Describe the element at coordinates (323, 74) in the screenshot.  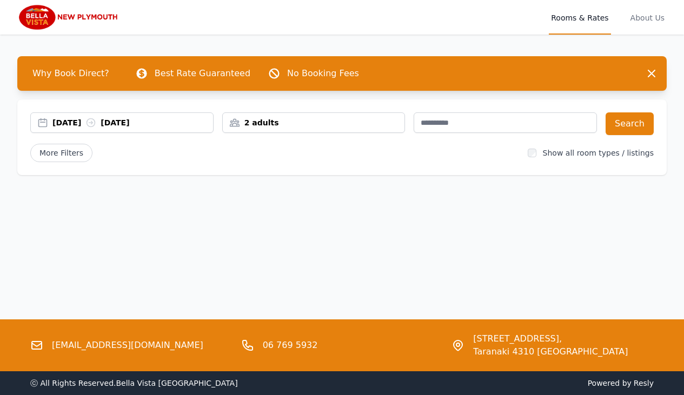
I see `p: No Booking Fees` at that location.